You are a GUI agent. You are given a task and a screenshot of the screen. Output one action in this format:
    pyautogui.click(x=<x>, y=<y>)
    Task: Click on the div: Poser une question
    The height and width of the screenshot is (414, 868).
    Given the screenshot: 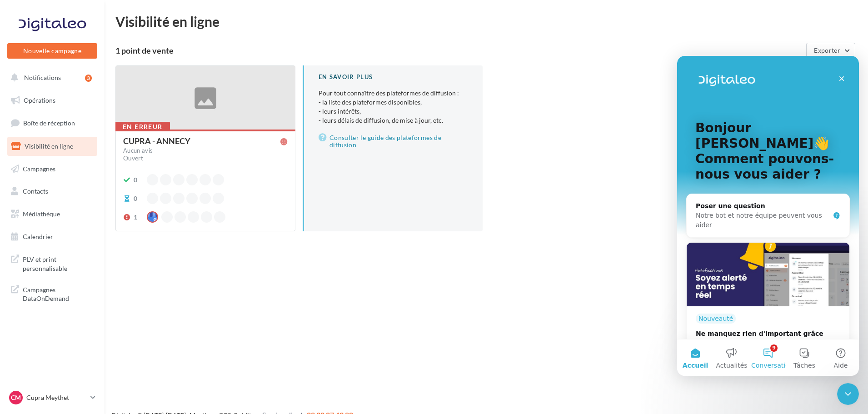 What is the action you would take?
    pyautogui.click(x=85, y=150)
    